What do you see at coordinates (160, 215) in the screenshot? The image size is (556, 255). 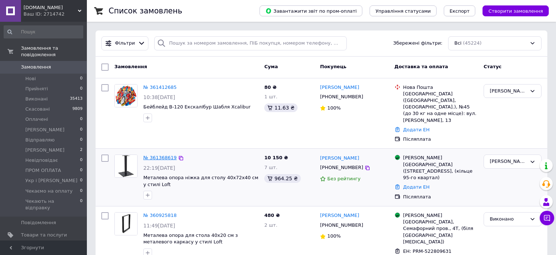 I see `a: № 360925818` at bounding box center [160, 215].